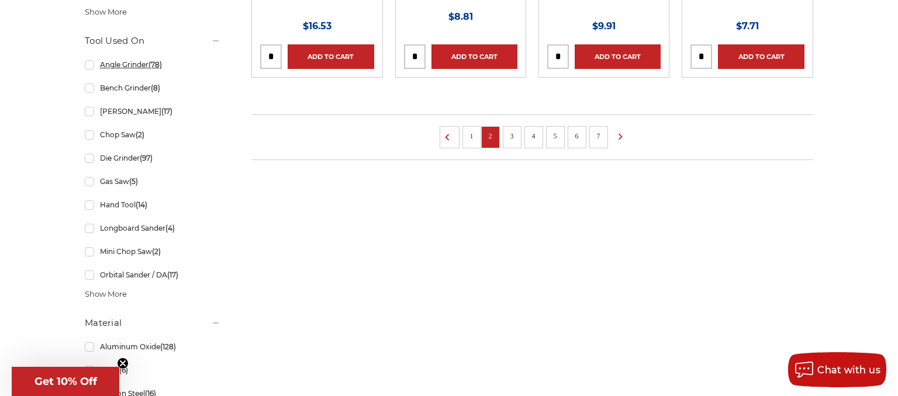 The height and width of the screenshot is (396, 898). Describe the element at coordinates (133, 181) in the screenshot. I see `span: (5)` at that location.